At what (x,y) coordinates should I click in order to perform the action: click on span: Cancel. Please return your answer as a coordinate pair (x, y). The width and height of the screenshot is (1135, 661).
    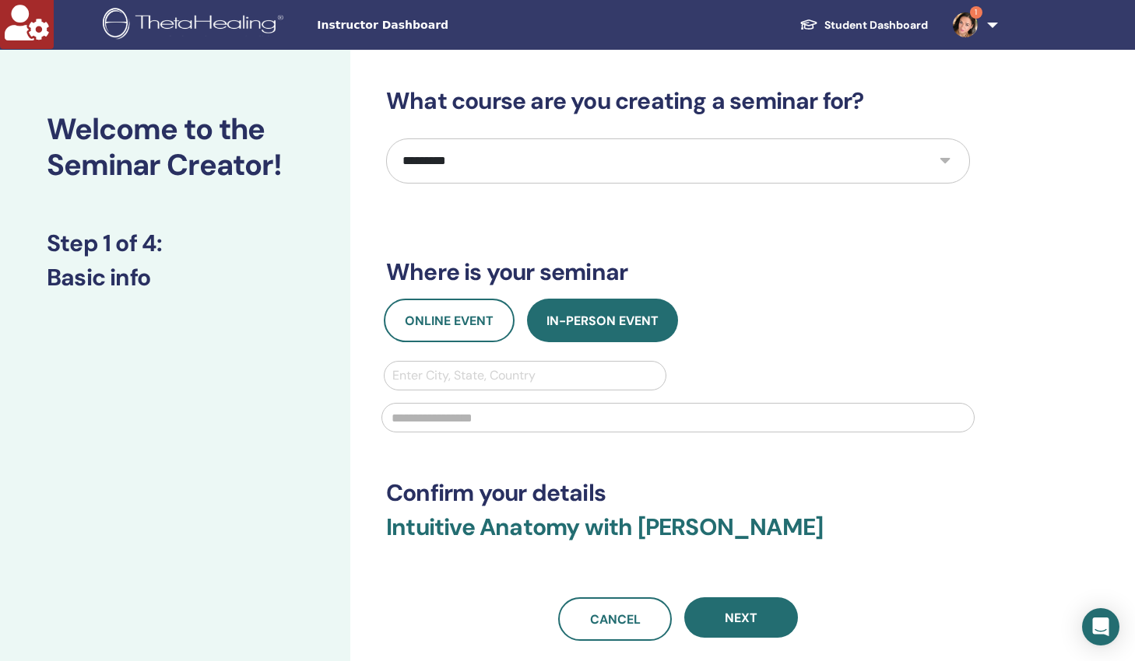
    Looking at the image, I should click on (615, 619).